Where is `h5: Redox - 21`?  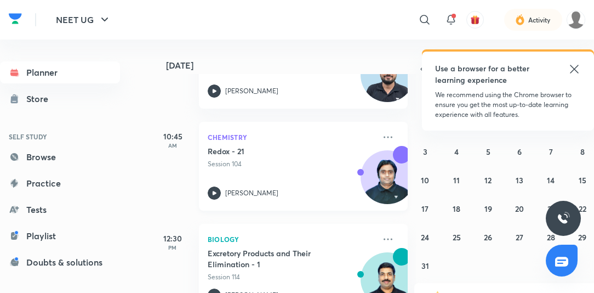 h5: Redox - 21 is located at coordinates (276, 151).